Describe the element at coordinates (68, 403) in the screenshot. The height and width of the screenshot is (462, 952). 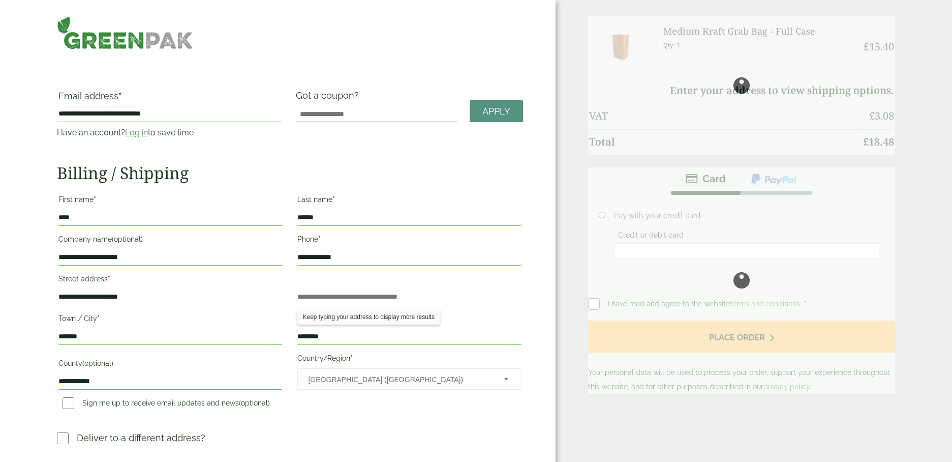
I see `input: Sign me up to receive email updates and news(optional)` at that location.